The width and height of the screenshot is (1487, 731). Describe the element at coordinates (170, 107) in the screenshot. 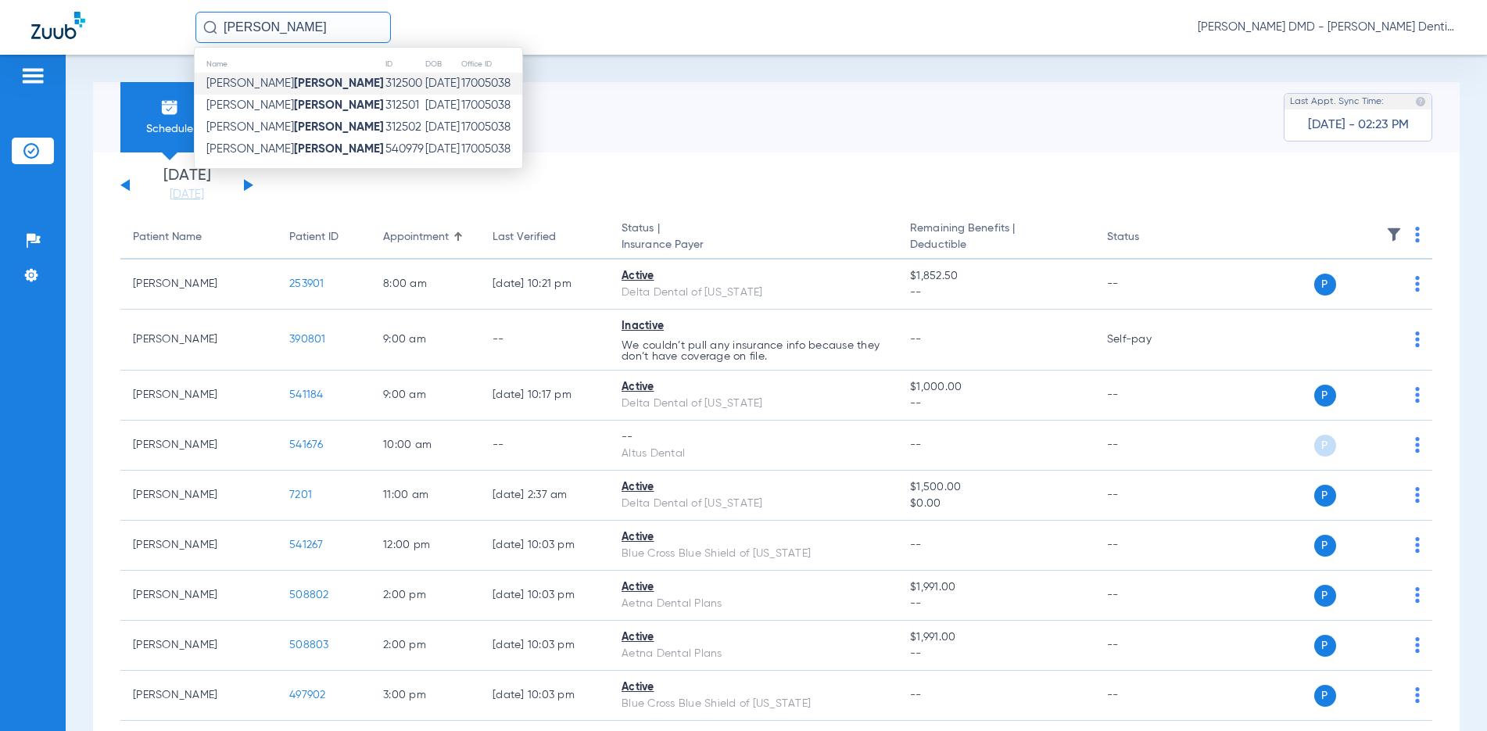

I see `img: Schedule` at that location.